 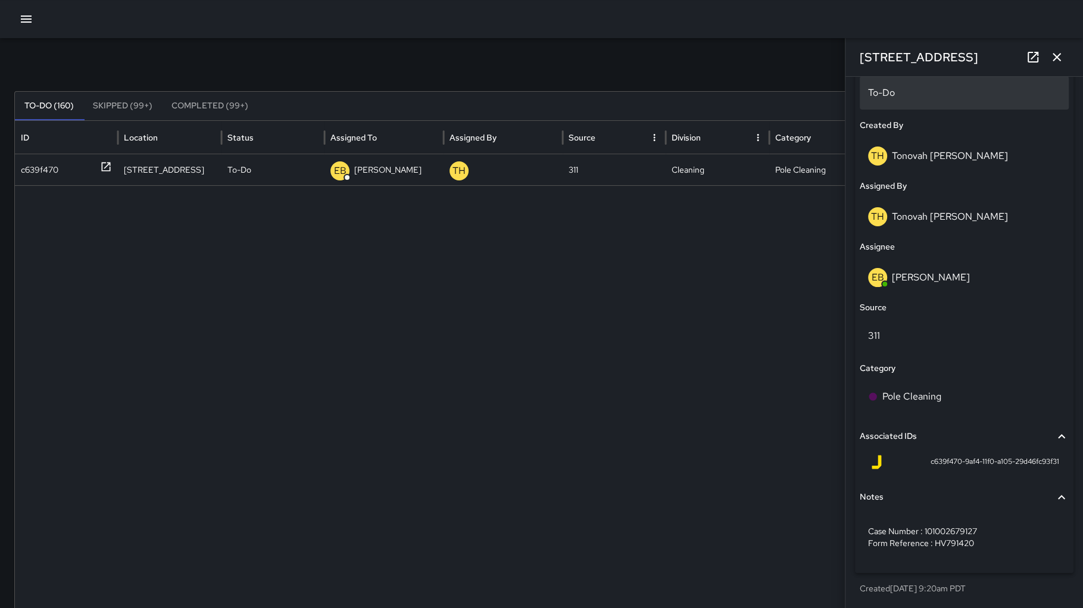 I want to click on div: Source, so click(x=581, y=137).